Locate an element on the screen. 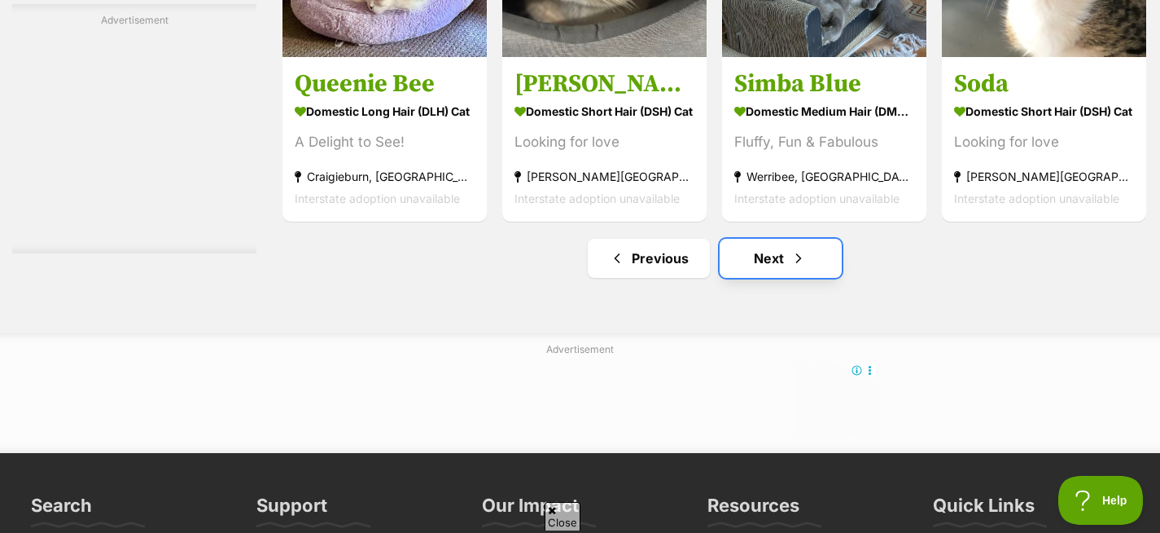  strong: Domestic Long Hair (DLH) Cat is located at coordinates (384, 112).